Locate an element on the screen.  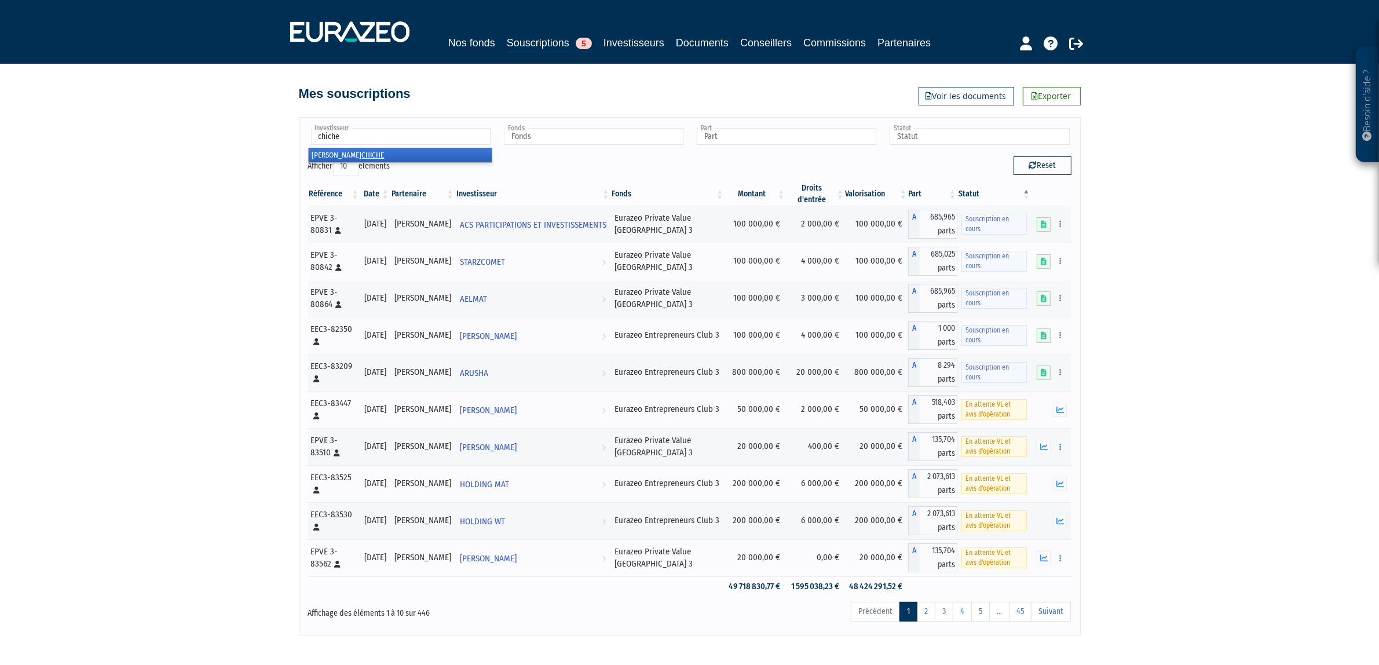
div: EEC3-83447 is located at coordinates (334, 409).